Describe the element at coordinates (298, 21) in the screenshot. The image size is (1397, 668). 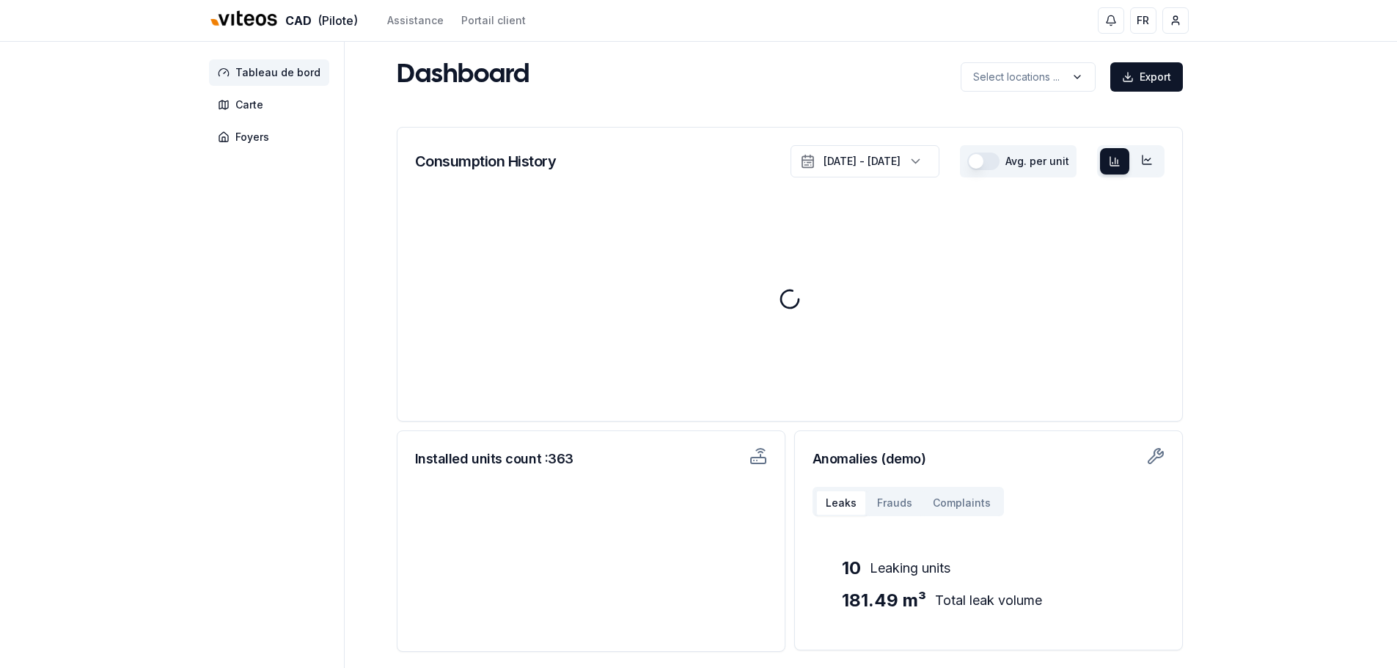
I see `span: CAD` at that location.